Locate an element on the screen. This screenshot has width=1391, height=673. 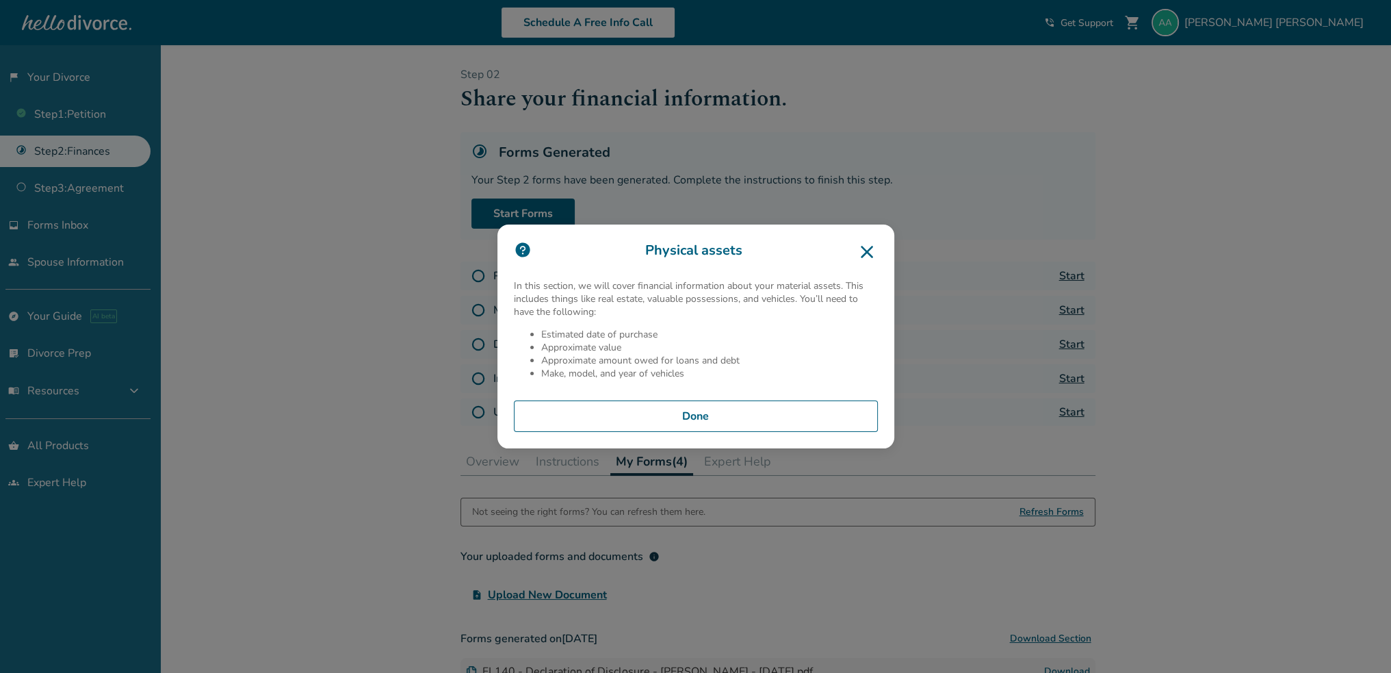
li: Approximate amount owed for loans and debt is located at coordinates (710, 360).